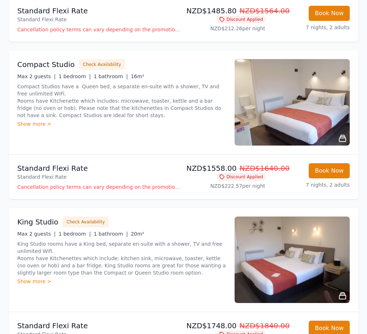 The width and height of the screenshot is (367, 334). What do you see at coordinates (122, 101) in the screenshot?
I see `p: Compact Studios have a Queen bed, a separate en-suite with a shower, TV and free unlimited WiFi. ...` at bounding box center [122, 101].